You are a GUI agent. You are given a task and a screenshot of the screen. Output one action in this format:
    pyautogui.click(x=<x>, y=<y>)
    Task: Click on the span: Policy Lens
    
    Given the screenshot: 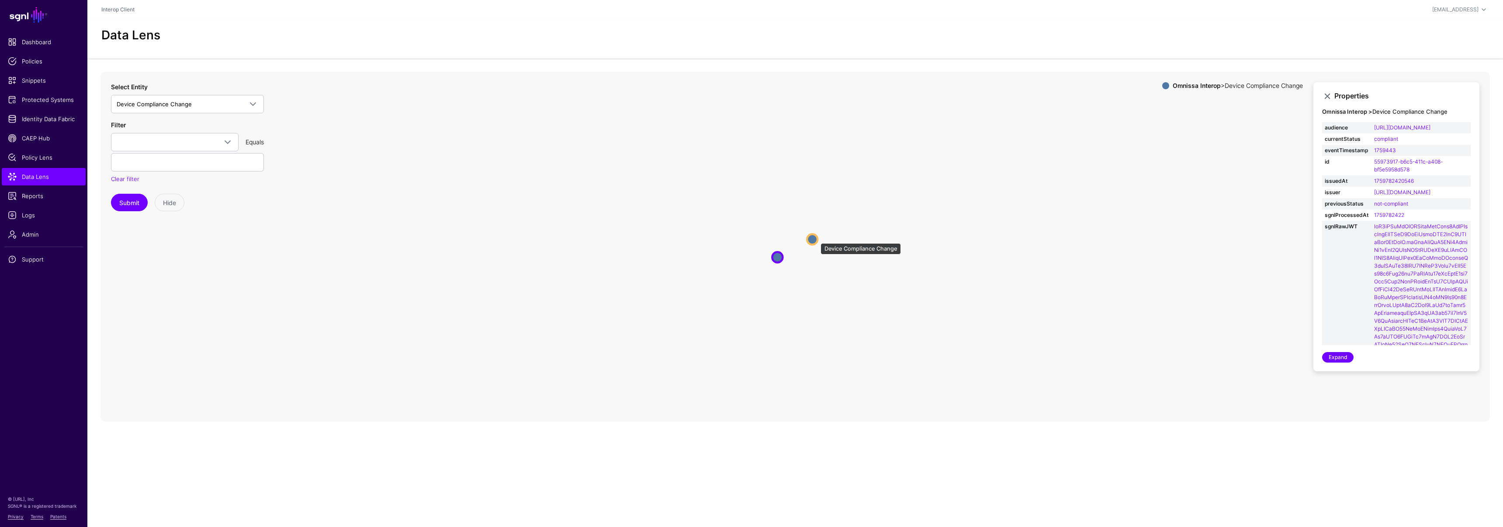 What is the action you would take?
    pyautogui.click(x=44, y=157)
    